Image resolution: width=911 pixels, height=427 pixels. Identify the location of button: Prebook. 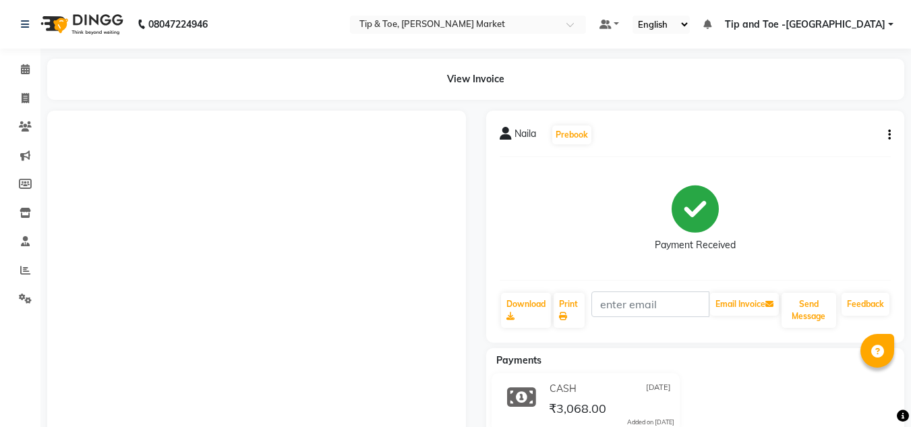
(572, 135).